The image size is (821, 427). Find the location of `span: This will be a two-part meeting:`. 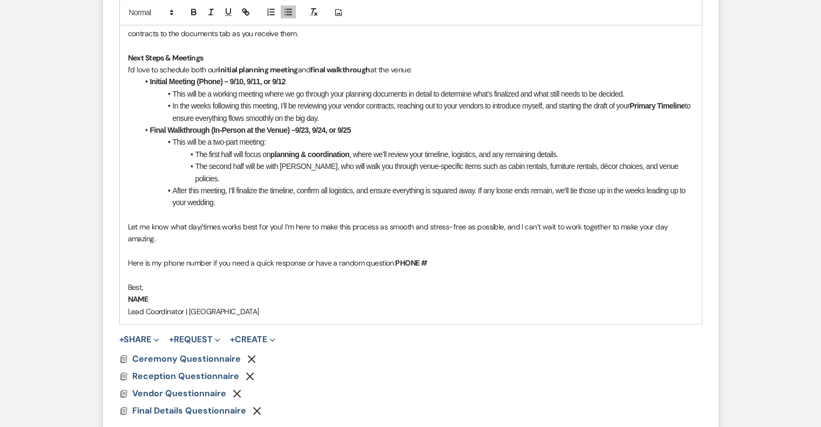

span: This will be a two-part meeting: is located at coordinates (219, 142).